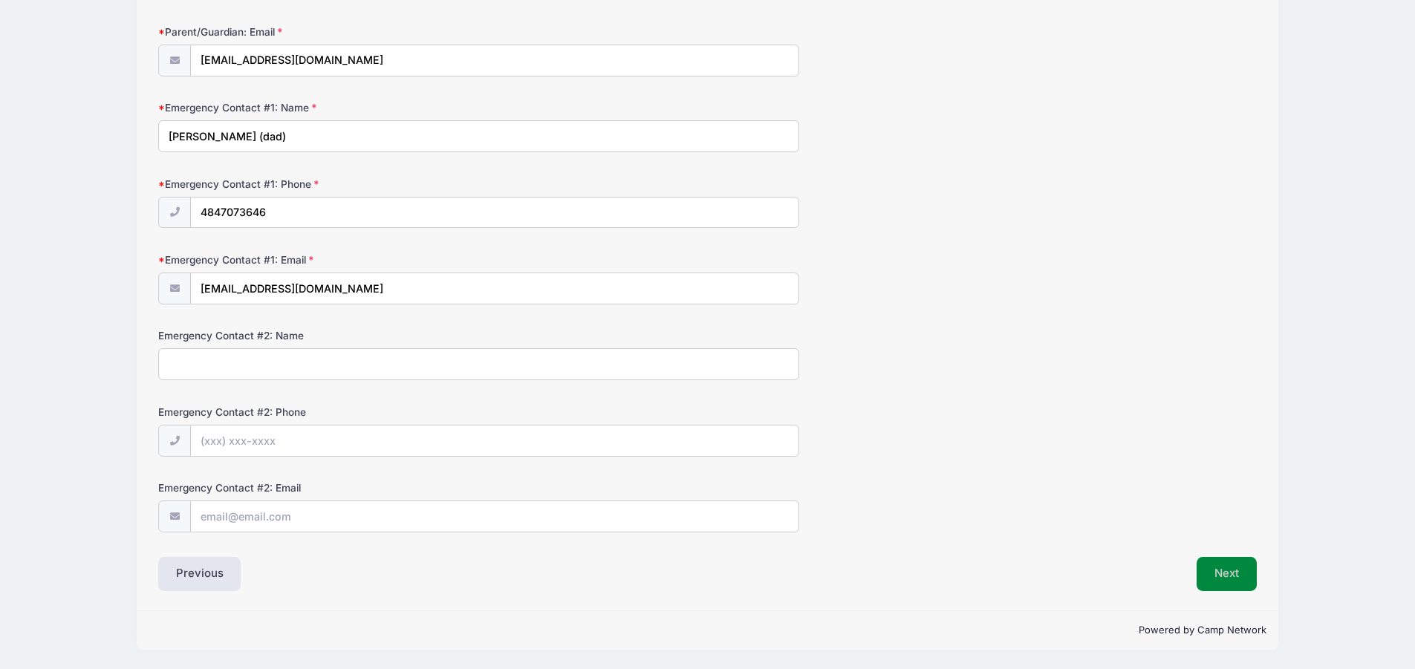 The width and height of the screenshot is (1415, 669). What do you see at coordinates (200, 574) in the screenshot?
I see `button: Previous` at bounding box center [200, 574].